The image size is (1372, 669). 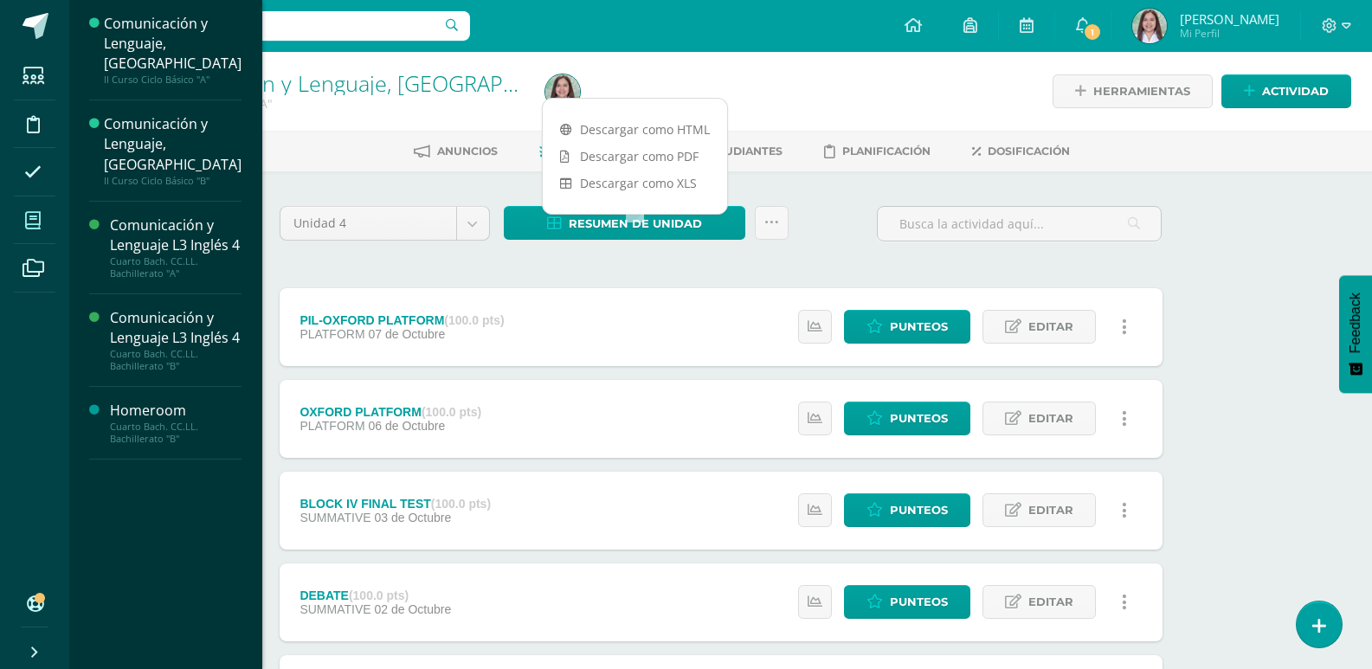 What do you see at coordinates (1356, 334) in the screenshot?
I see `button: Feedback - Mostrar encuesta` at bounding box center [1356, 334].